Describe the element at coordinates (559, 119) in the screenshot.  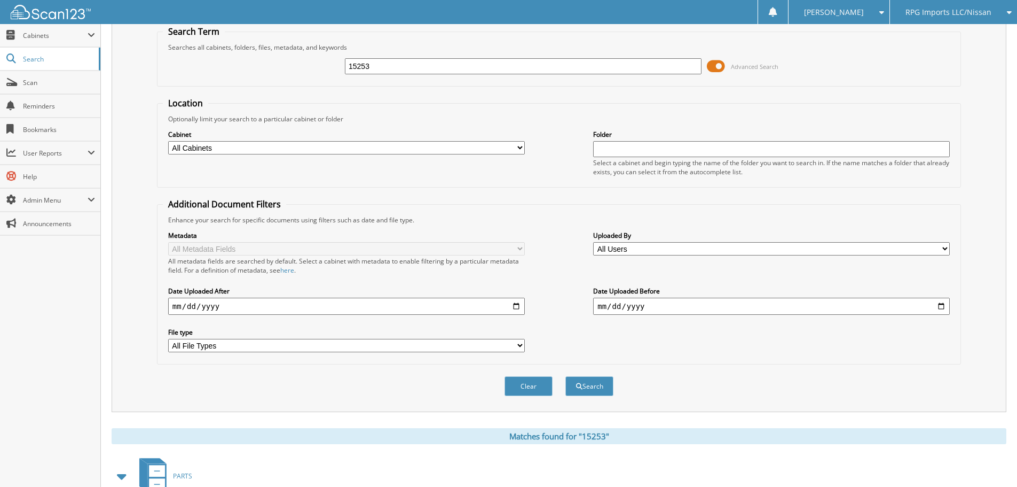
I see `div: Optionally limit your search to a particular cabinet or folder` at that location.